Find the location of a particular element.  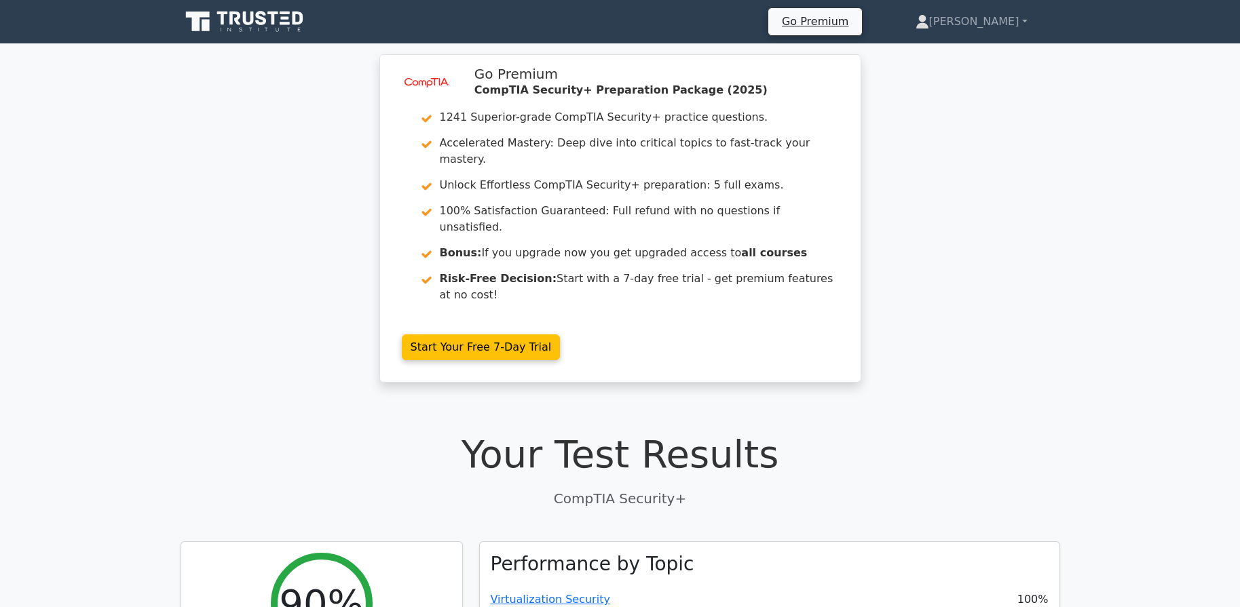

a: Go Premium is located at coordinates (815, 21).